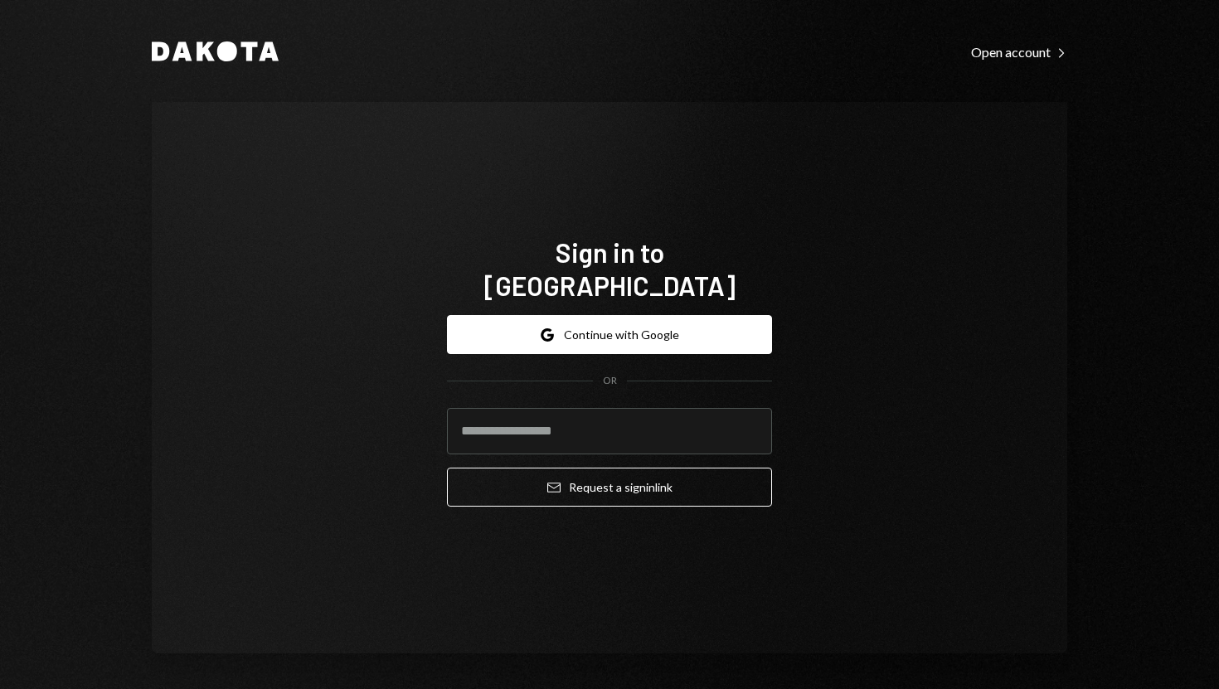 Image resolution: width=1219 pixels, height=689 pixels. Describe the element at coordinates (610, 487) in the screenshot. I see `button: Request a signinlink` at that location.